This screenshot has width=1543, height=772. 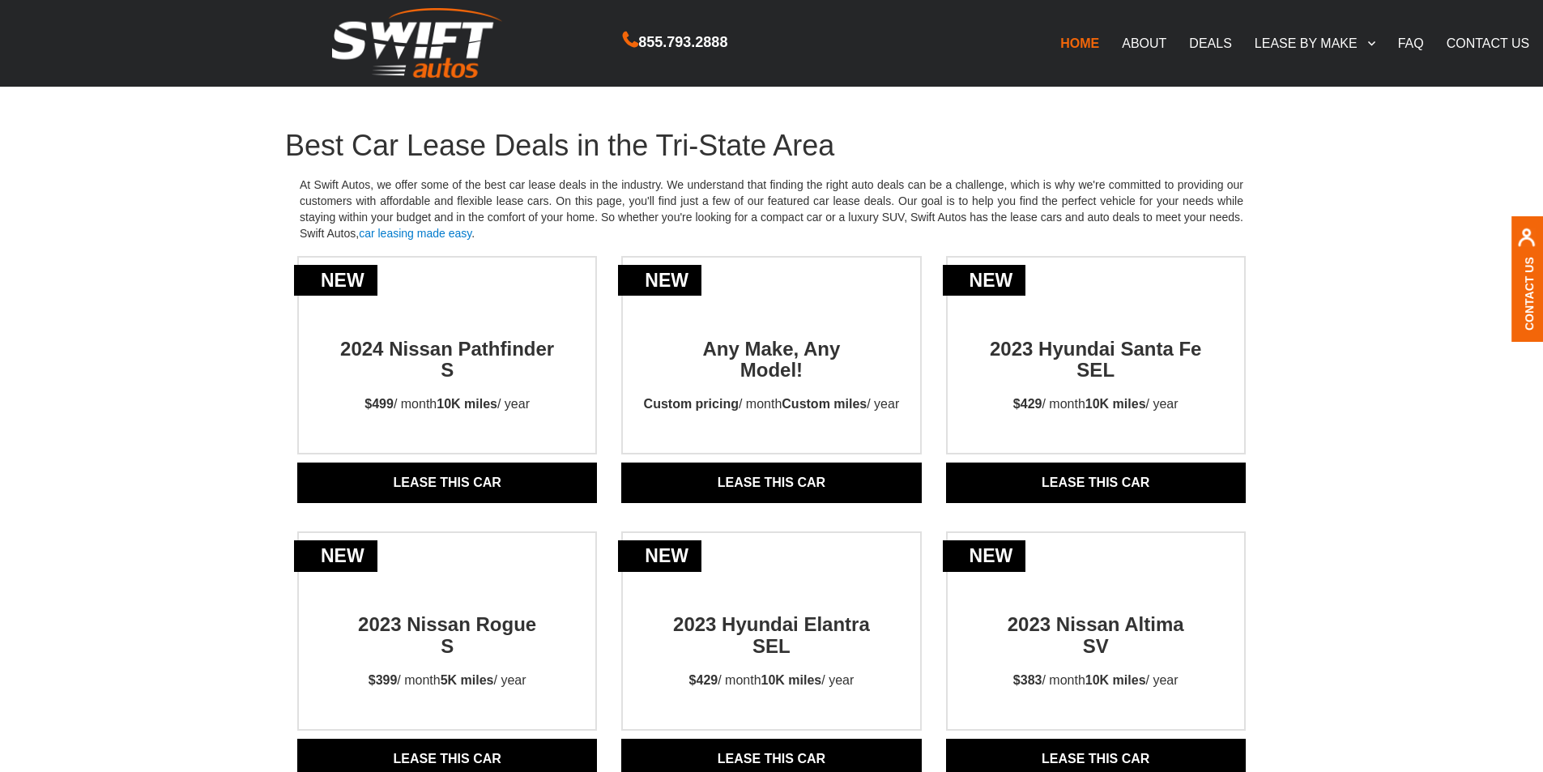 I want to click on a: CONTACT US, so click(x=1488, y=43).